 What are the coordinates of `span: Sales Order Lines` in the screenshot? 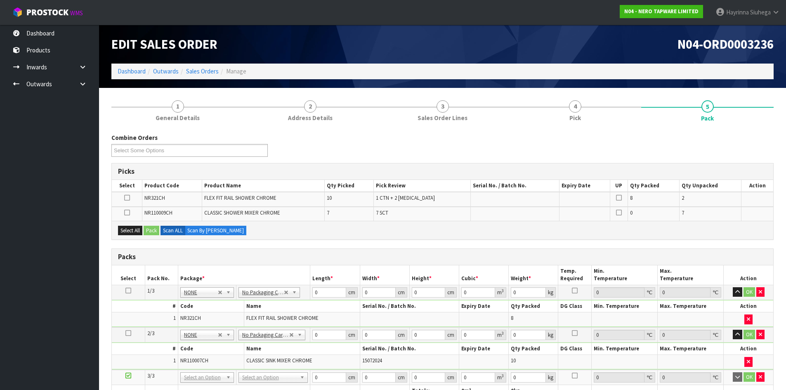 It's located at (442, 118).